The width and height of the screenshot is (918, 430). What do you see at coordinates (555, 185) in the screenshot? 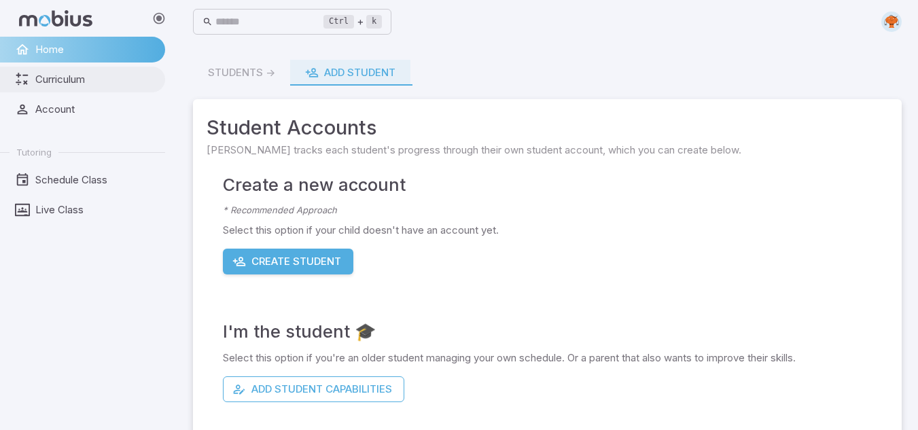
I see `h4: Create a new account` at bounding box center [555, 185].